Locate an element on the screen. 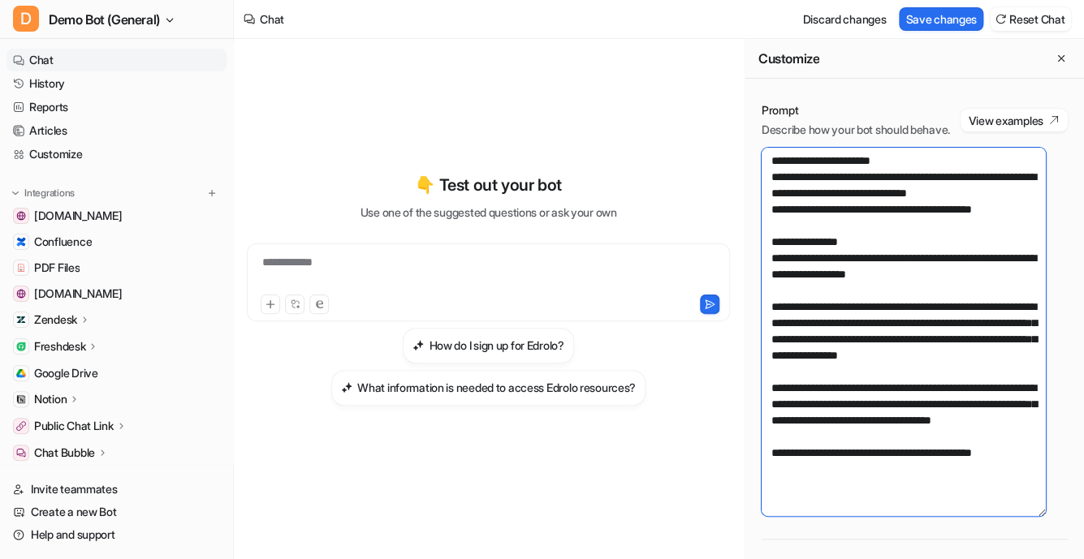 The height and width of the screenshot is (559, 1084). p: 👇 Test out your bot is located at coordinates (488, 185).